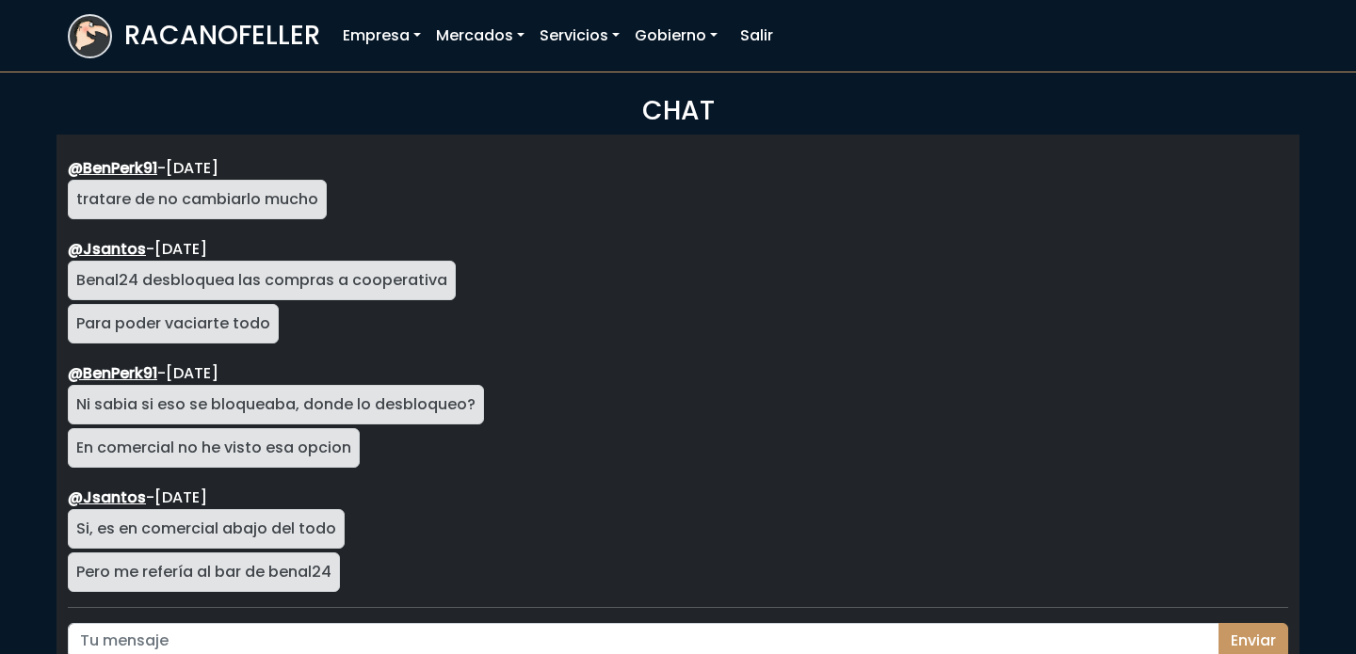  I want to click on div: Benal24 desbloquea las compras a cooperativa, so click(262, 281).